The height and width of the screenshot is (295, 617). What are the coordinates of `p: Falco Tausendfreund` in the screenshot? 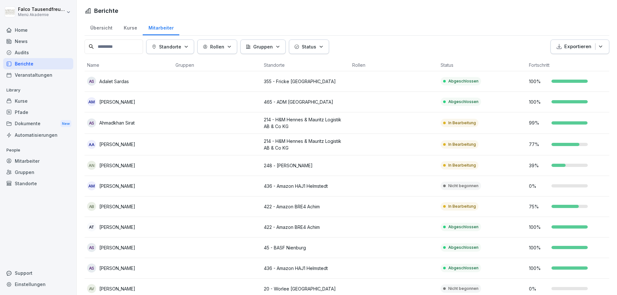 It's located at (41, 9).